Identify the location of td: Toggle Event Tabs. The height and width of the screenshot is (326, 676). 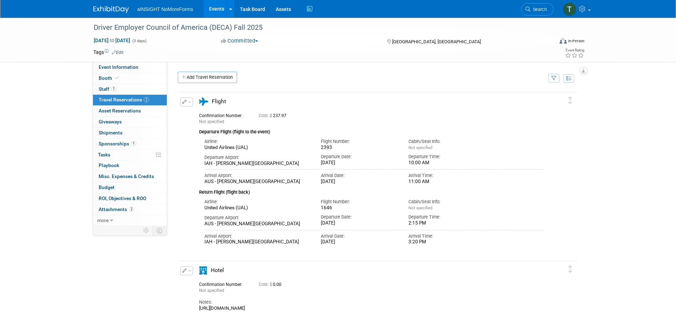
(159, 231).